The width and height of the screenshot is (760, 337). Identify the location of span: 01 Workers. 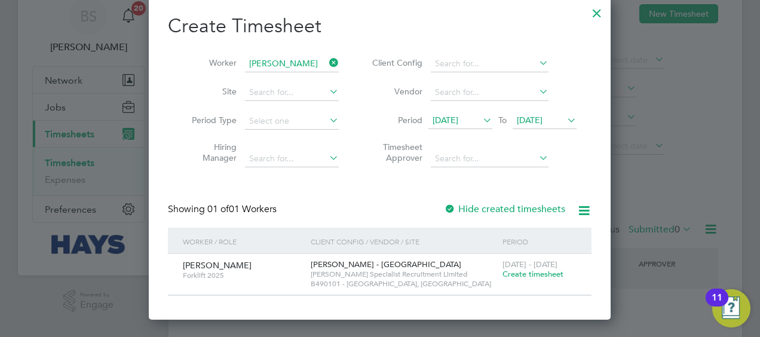
(242, 209).